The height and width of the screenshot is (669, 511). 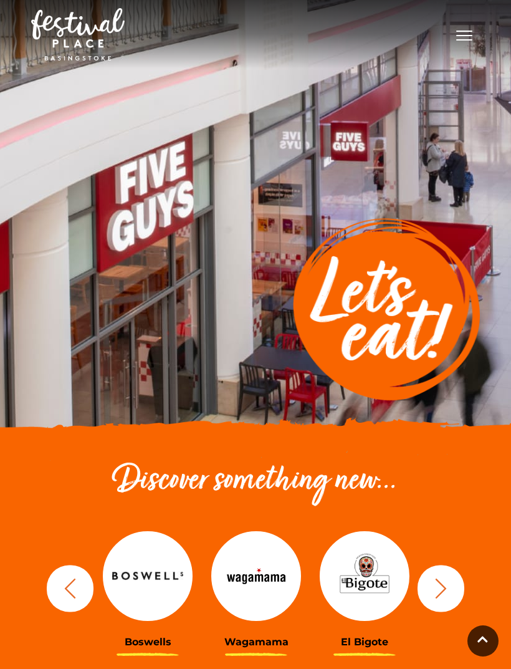 I want to click on button: Toggle navigation, so click(x=464, y=34).